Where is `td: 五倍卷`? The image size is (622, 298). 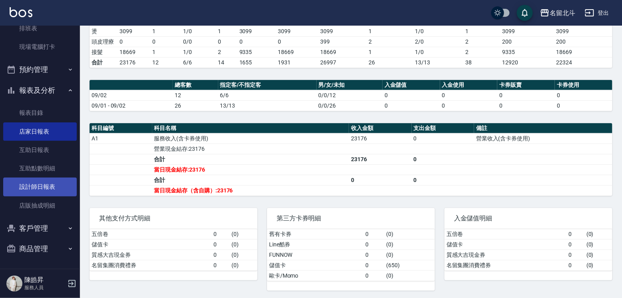
td: 五倍卷 is located at coordinates (506, 234).